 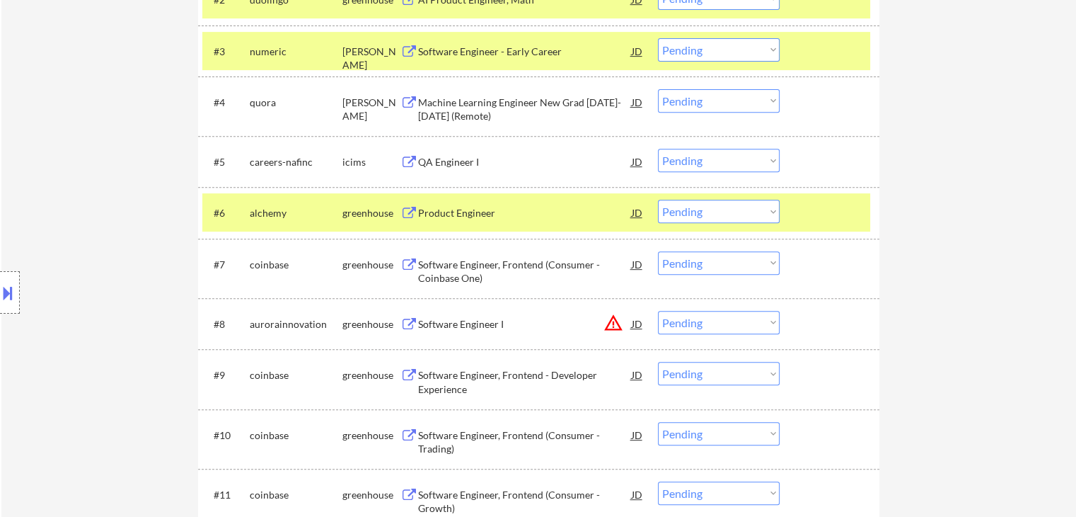 I want to click on button: warning_amber, so click(x=614, y=323).